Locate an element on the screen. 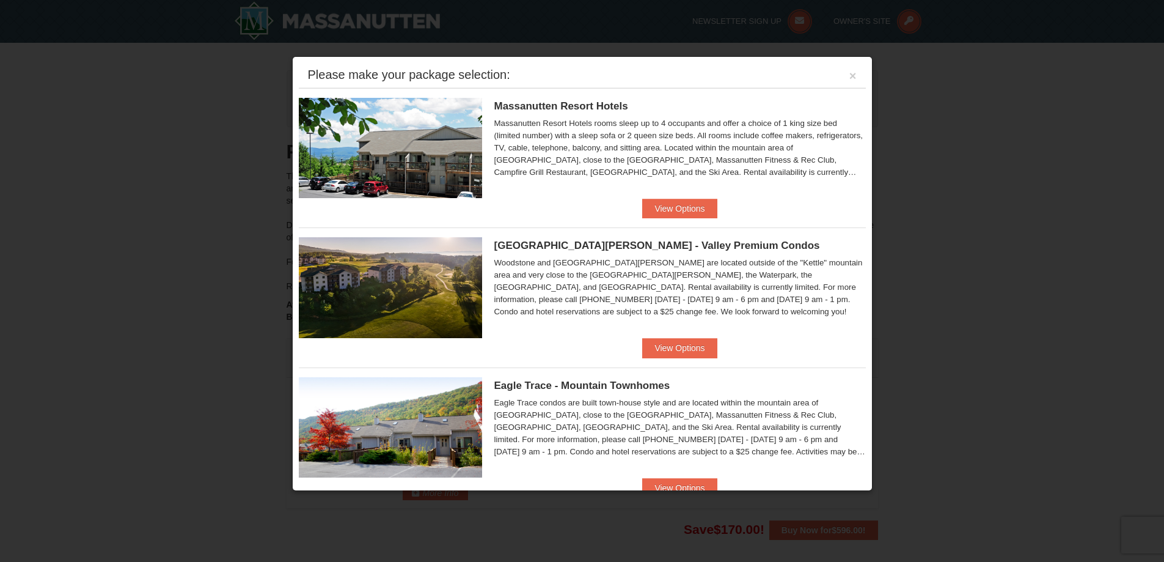 The image size is (1164, 562). div: Eagle Trace condos are built town-house style and are located within the mountain area of [GEOGRA... is located at coordinates (680, 427).